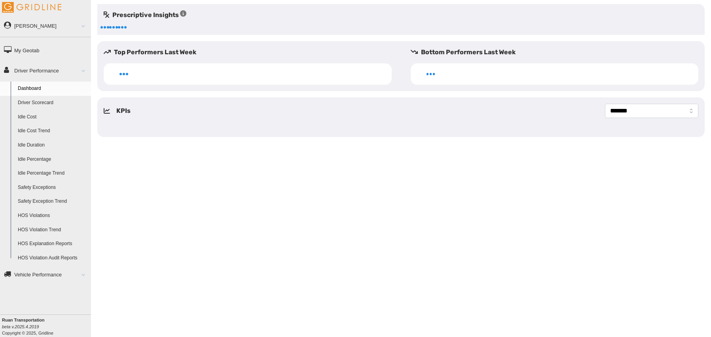  What do you see at coordinates (53, 201) in the screenshot?
I see `a: Safety Exception Trend` at bounding box center [53, 201].